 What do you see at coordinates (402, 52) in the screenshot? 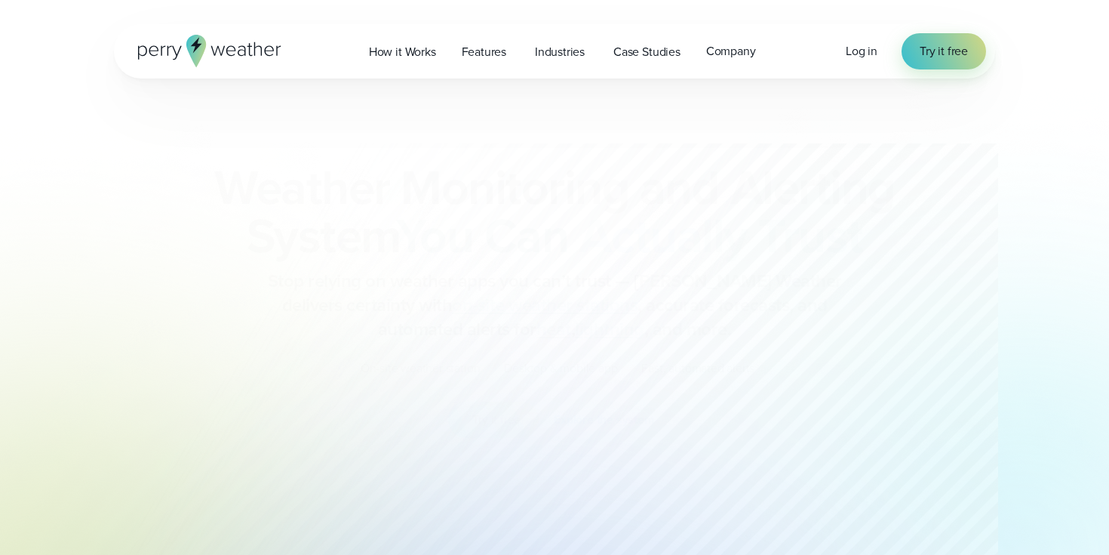
I see `span: How it Works` at bounding box center [402, 52].